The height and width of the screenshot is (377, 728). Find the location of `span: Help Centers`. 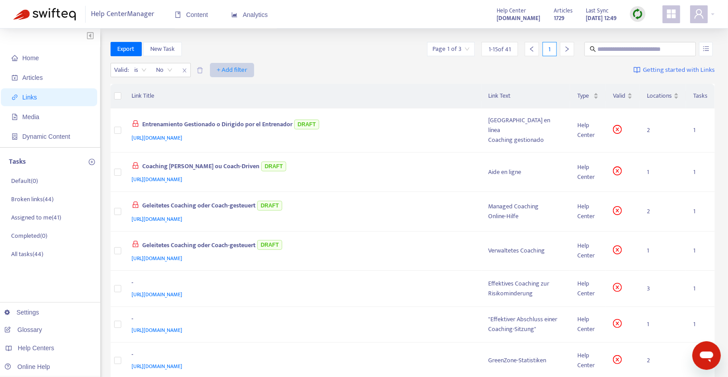

span: Help Centers is located at coordinates (36, 348).